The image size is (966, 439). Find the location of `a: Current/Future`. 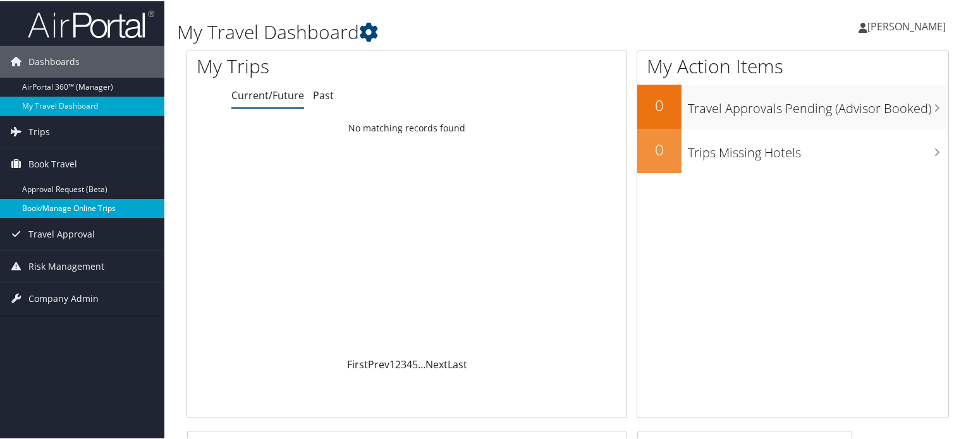

a: Current/Future is located at coordinates (267, 94).